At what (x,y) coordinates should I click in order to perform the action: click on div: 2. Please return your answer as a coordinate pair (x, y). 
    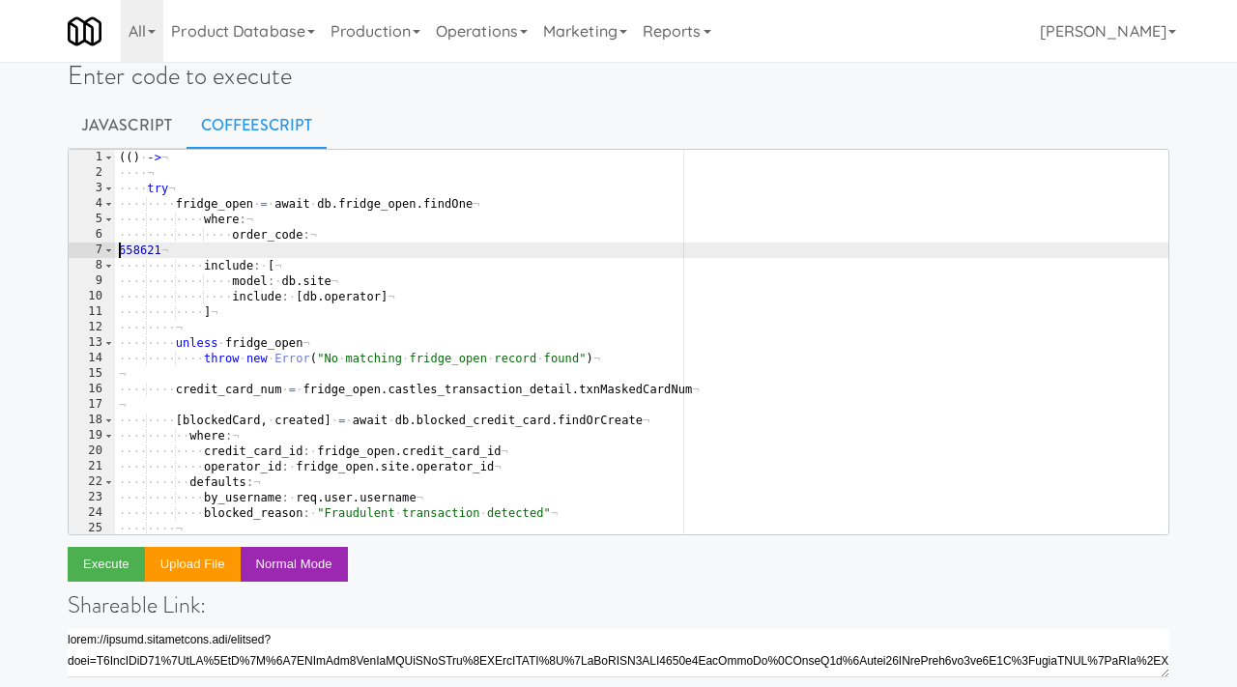
    Looking at the image, I should click on (92, 173).